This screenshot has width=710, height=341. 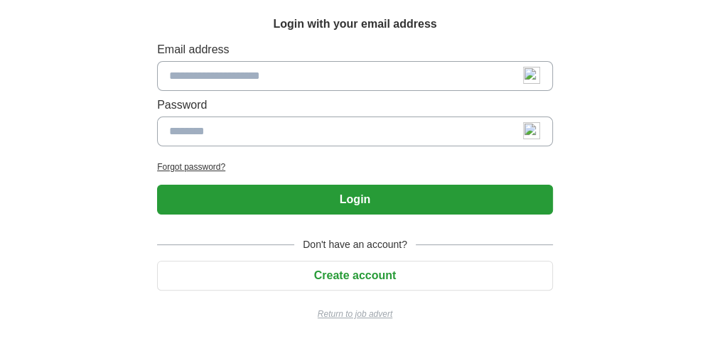 What do you see at coordinates (354, 105) in the screenshot?
I see `label: Password` at bounding box center [354, 105].